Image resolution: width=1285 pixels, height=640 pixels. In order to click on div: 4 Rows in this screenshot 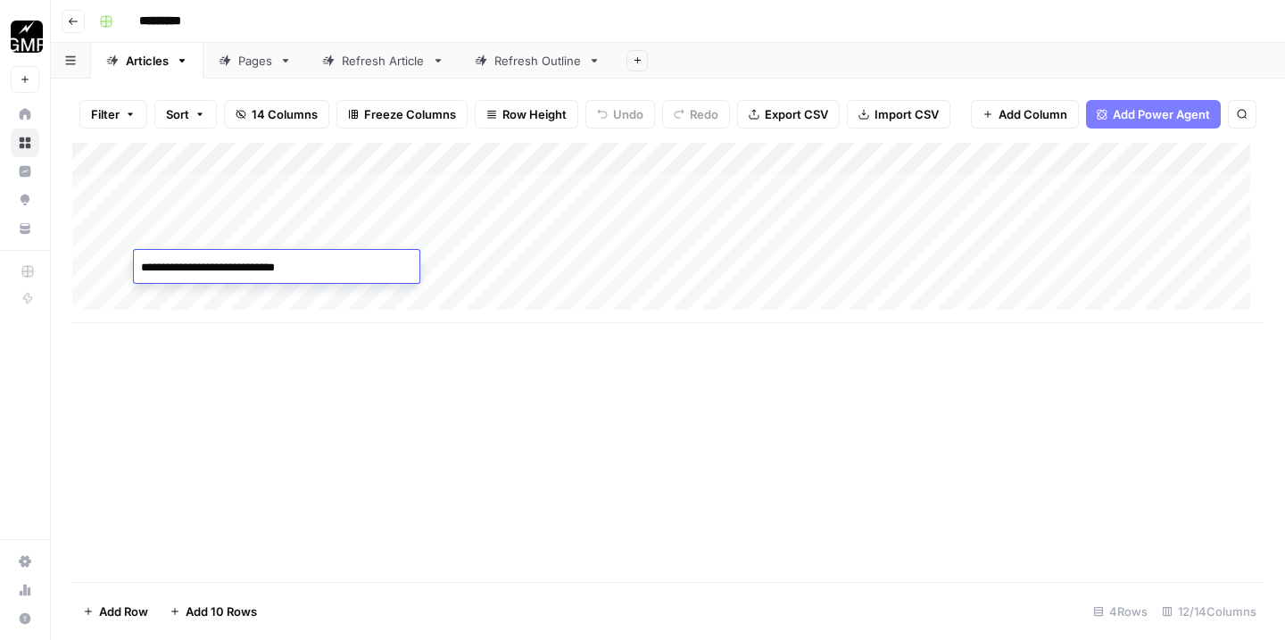, I will do `click(1120, 611)`.